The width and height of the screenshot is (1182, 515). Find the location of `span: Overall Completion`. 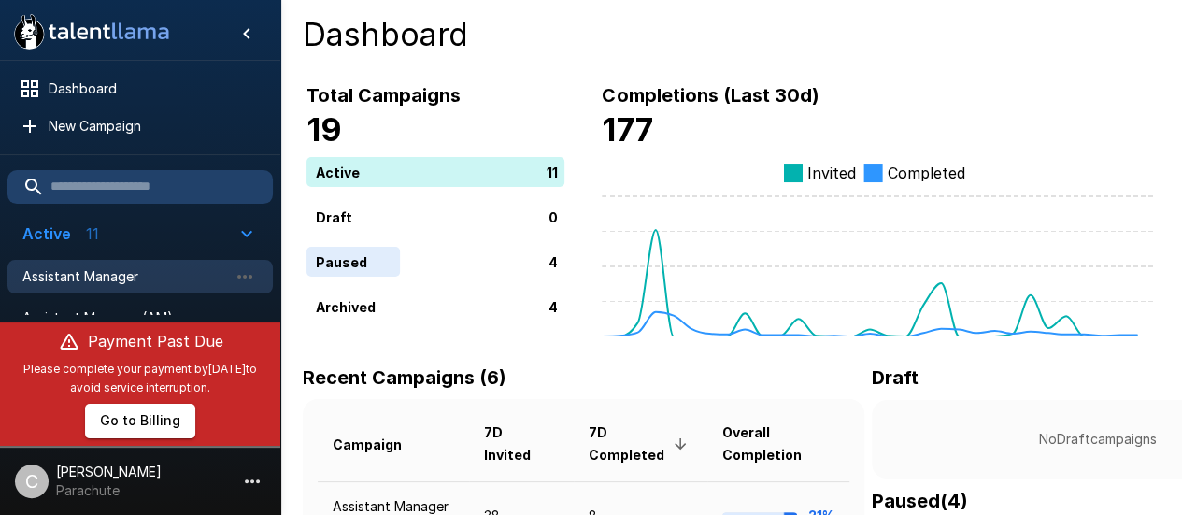

span: Overall Completion is located at coordinates (779, 444).